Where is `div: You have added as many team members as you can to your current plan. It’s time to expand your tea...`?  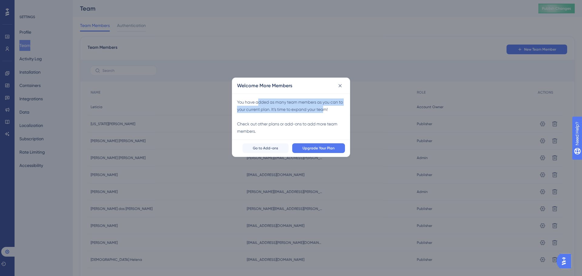
div: You have added as many team members as you can to your current plan. It’s time to expand your tea... is located at coordinates (291, 117).